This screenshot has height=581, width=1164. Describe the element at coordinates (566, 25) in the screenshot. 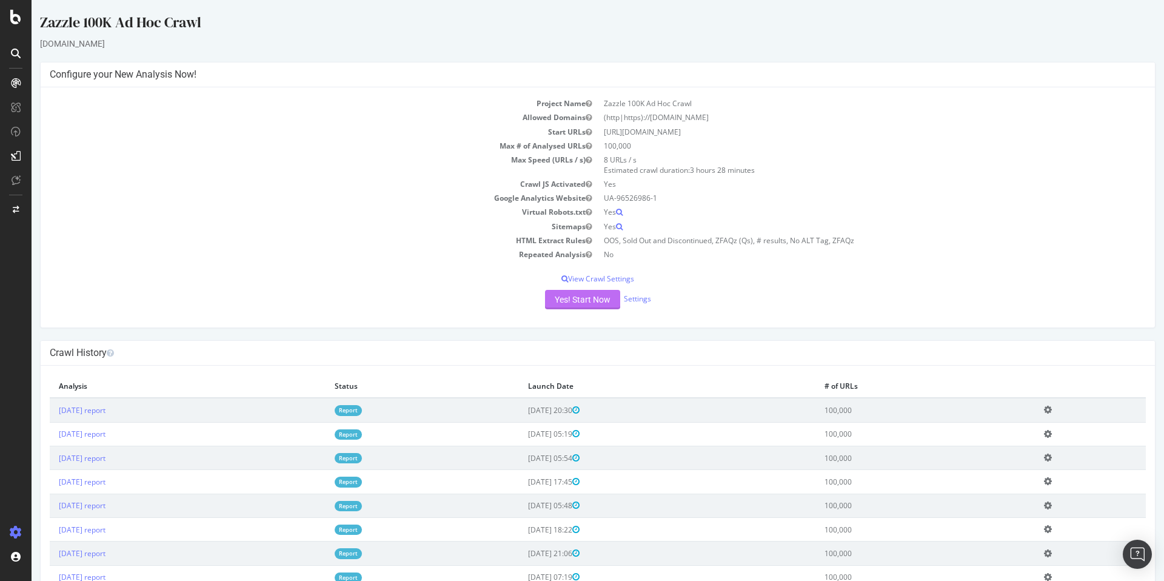

I see `div: Zazzle 100K Ad Hoc Crawl` at that location.